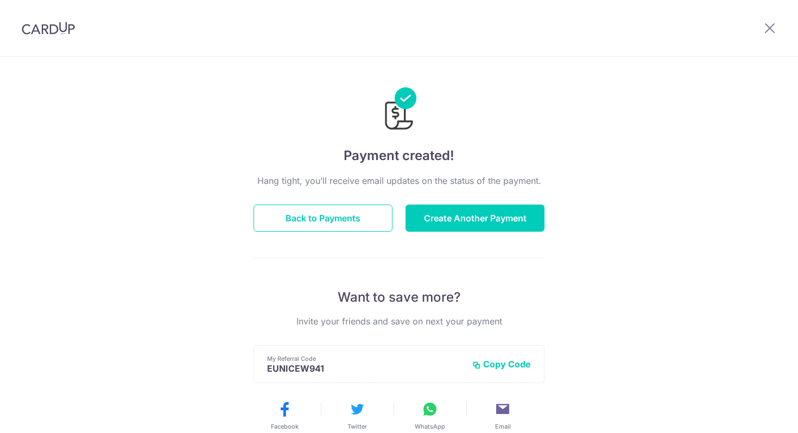  What do you see at coordinates (357, 427) in the screenshot?
I see `span: Twitter` at bounding box center [357, 427].